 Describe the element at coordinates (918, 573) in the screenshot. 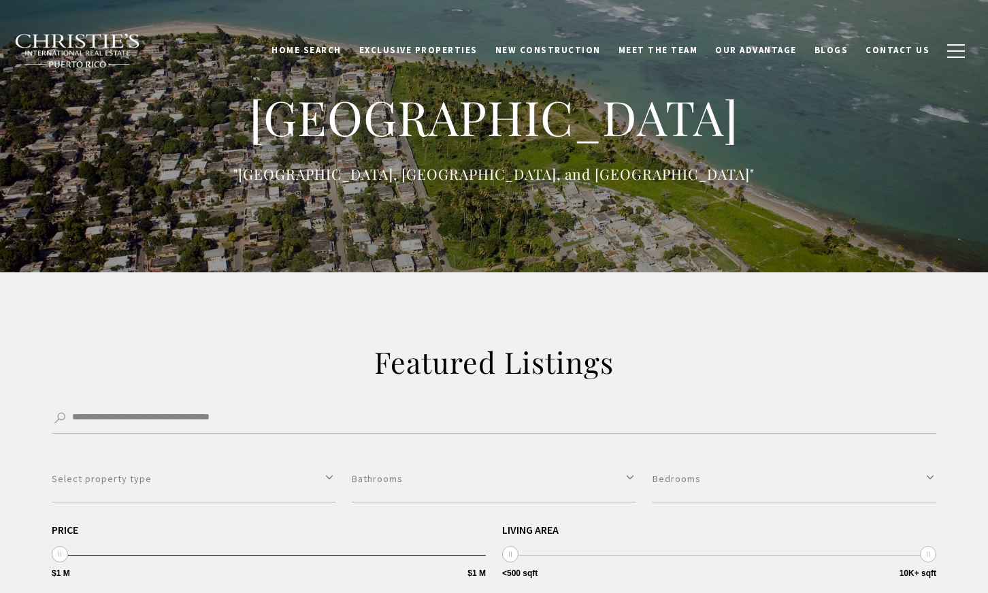

I see `span: 10K+ sqft` at that location.